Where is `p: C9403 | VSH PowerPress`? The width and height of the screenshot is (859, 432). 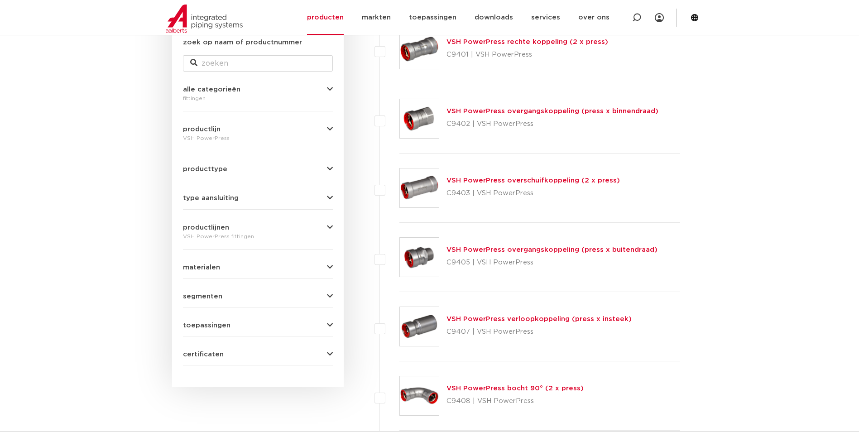 p: C9403 | VSH PowerPress is located at coordinates (533, 193).